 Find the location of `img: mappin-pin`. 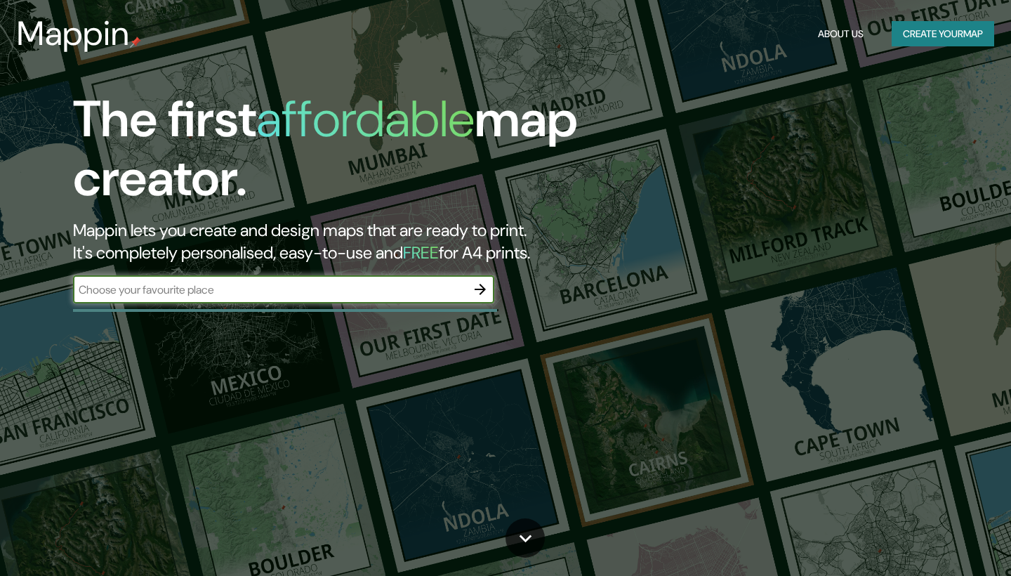

img: mappin-pin is located at coordinates (135, 42).